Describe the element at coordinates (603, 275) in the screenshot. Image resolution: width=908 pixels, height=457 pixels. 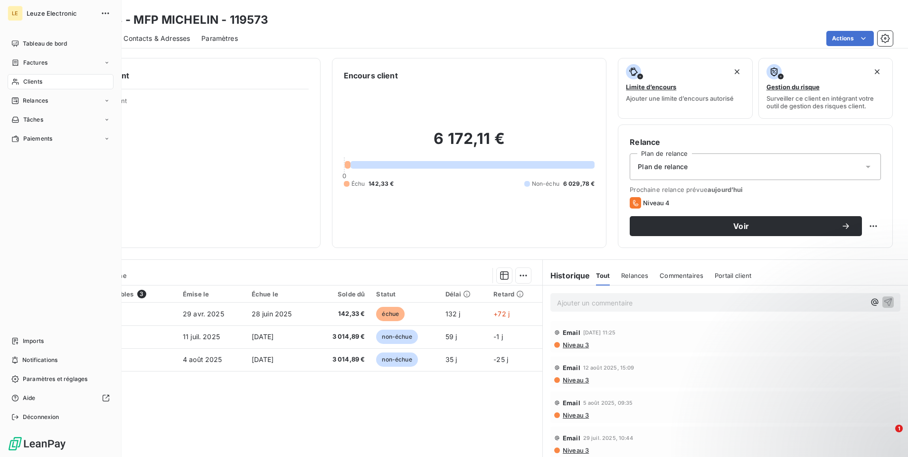
I see `span: Tout` at that location.